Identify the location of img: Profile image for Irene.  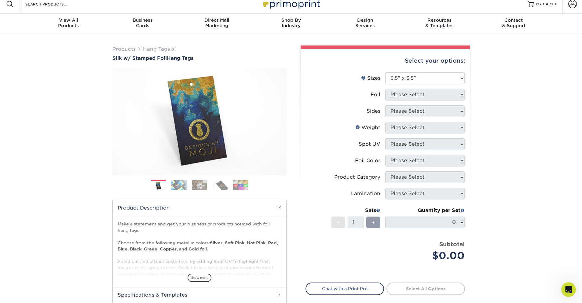
(31, 8).